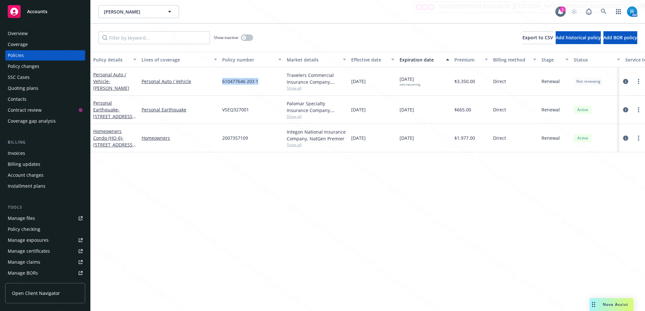 This screenshot has height=311, width=645. I want to click on span: Add historical policy, so click(578, 37).